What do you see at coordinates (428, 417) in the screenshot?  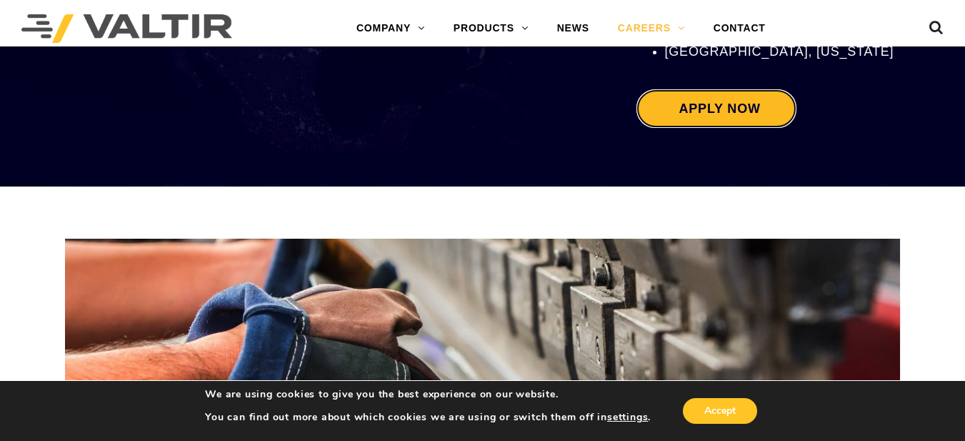 I see `p: You can find out more about which cookies we are using or switch them off in .` at bounding box center [428, 417].